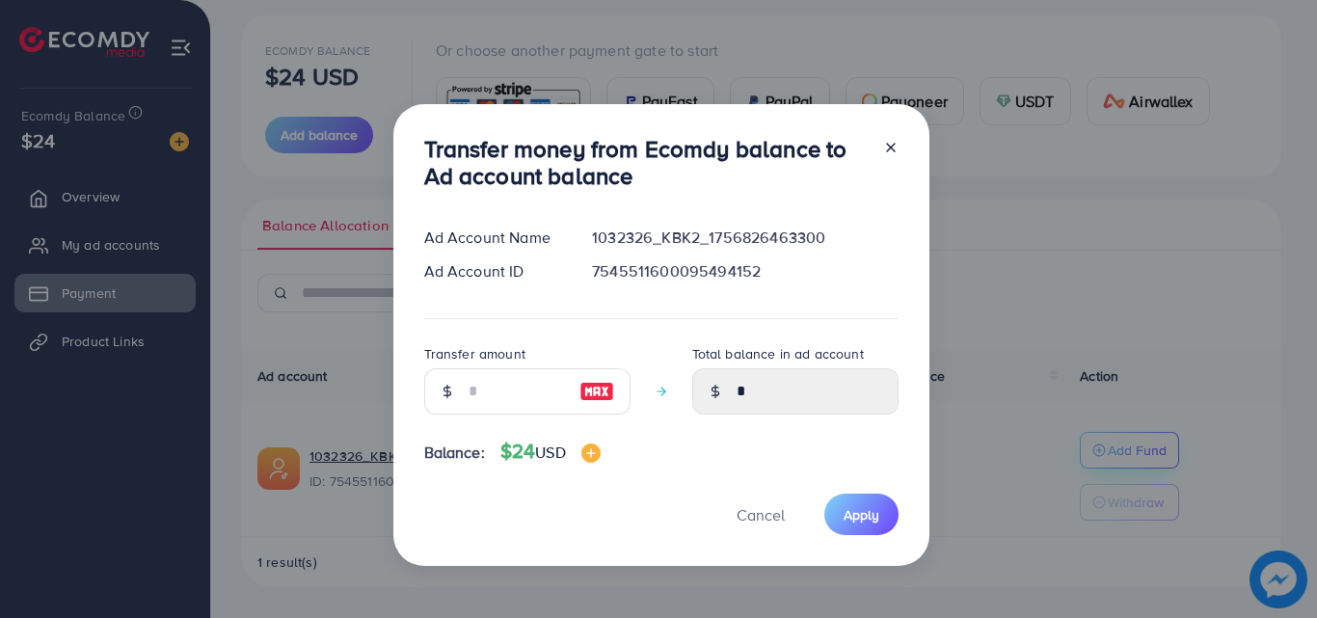 The height and width of the screenshot is (618, 1317). Describe the element at coordinates (744, 237) in the screenshot. I see `div: 1032326_KBK2_1756826463300` at that location.